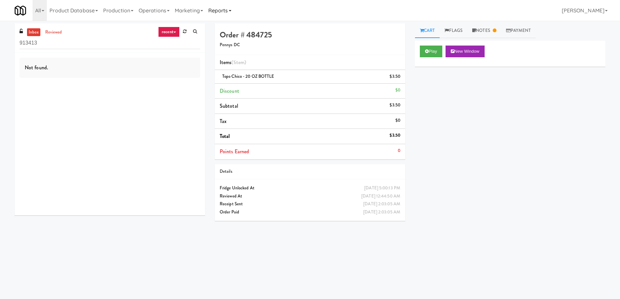 The height and width of the screenshot is (299, 620). What do you see at coordinates (310, 212) in the screenshot?
I see `div: Order Paid` at bounding box center [310, 212].